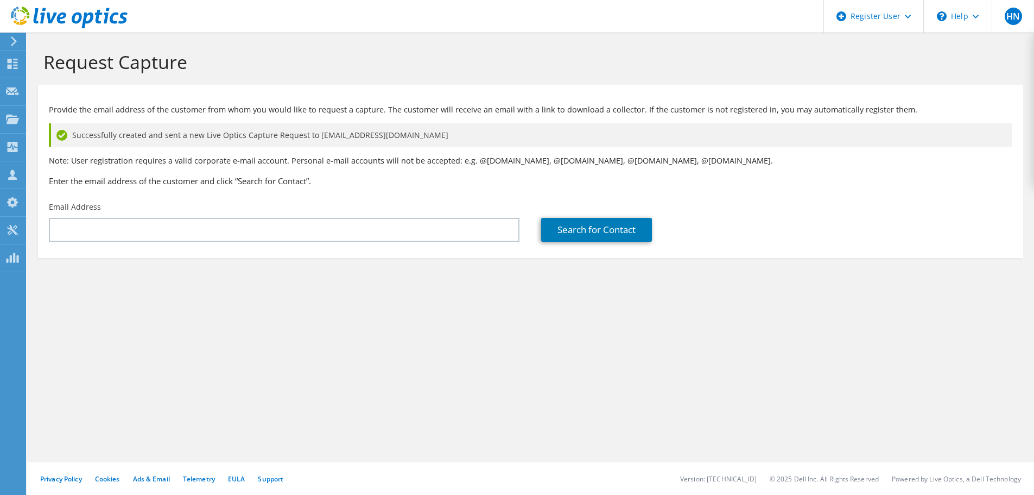  Describe the element at coordinates (530, 181) in the screenshot. I see `h3: Enter the email address of the customer and click “Search for Contact”.` at that location.